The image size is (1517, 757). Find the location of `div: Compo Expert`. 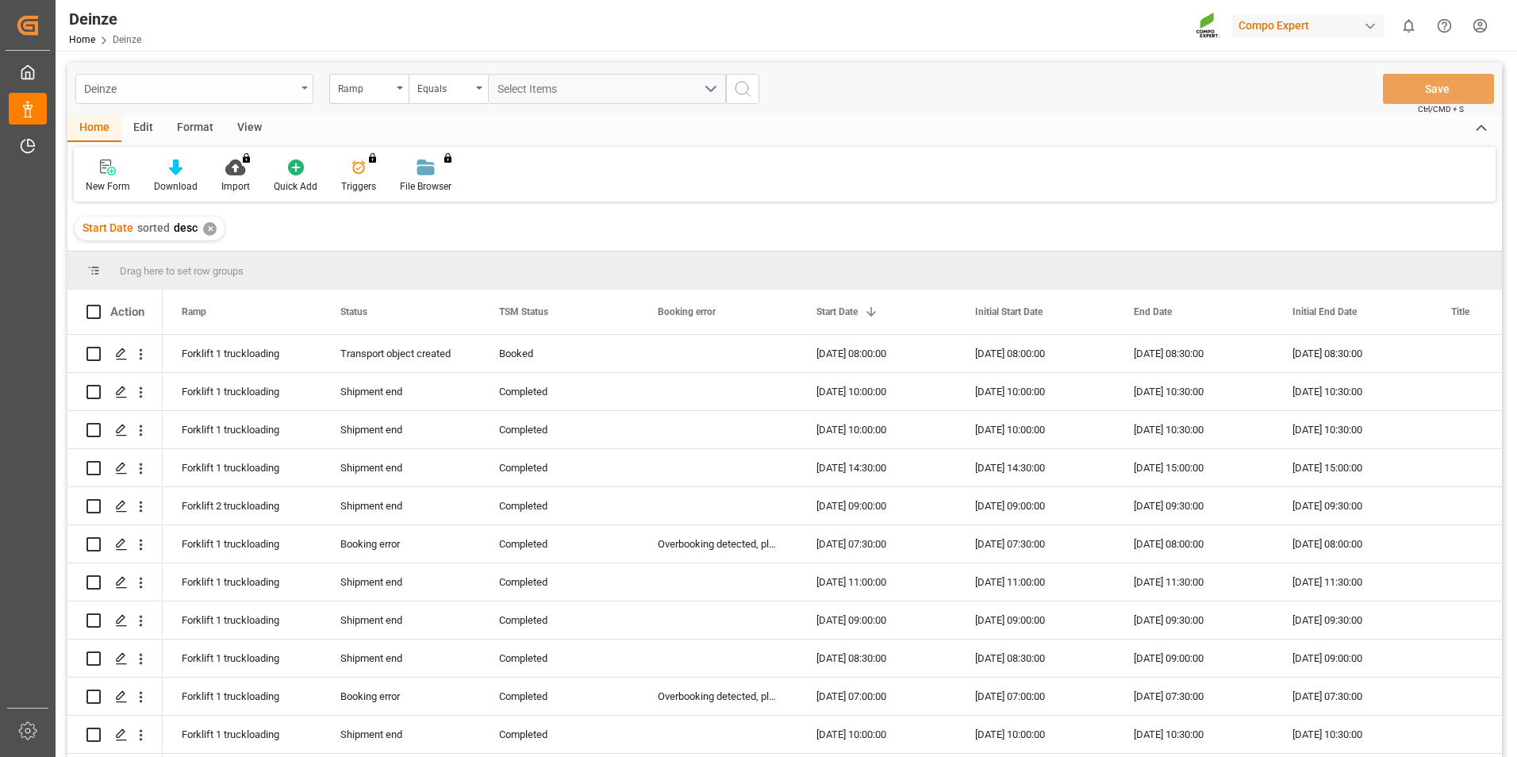

div: Compo Expert is located at coordinates (1309, 25).